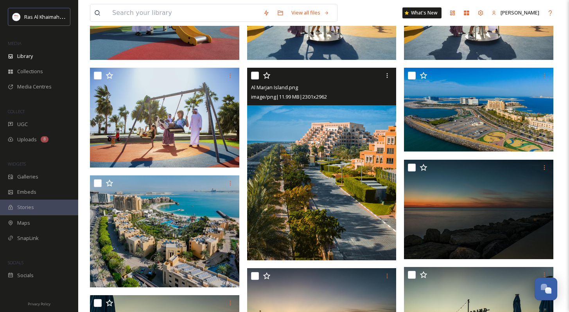 The image size is (569, 312). Describe the element at coordinates (16, 17) in the screenshot. I see `img: Logo_RAKTDA_RGB-01.png` at that location.